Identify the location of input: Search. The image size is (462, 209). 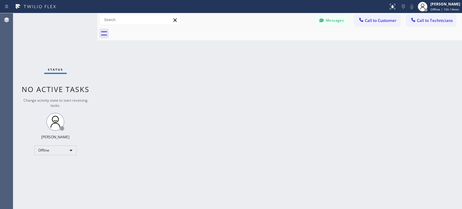
(140, 20).